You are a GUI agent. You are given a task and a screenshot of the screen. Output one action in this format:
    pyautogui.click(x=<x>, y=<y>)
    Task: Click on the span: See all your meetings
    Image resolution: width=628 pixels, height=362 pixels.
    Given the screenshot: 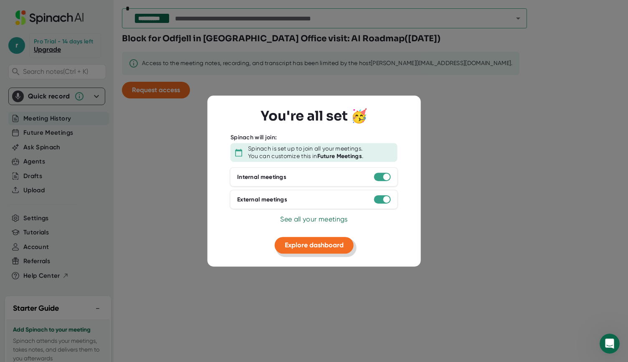 What is the action you would take?
    pyautogui.click(x=313, y=219)
    